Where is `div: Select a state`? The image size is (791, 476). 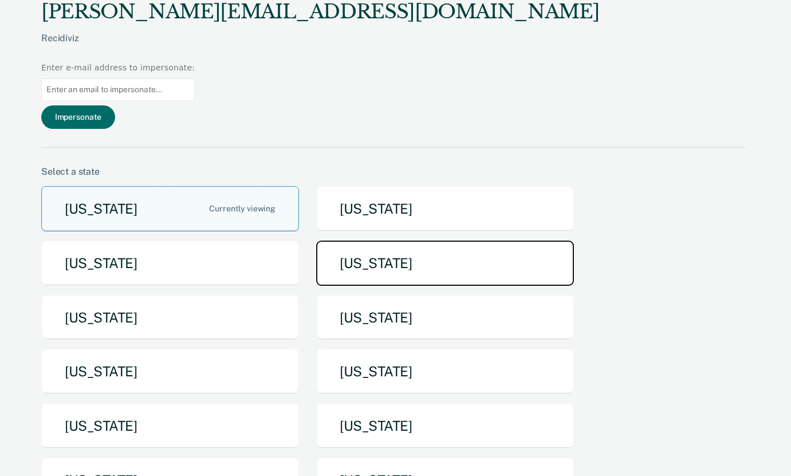
div: Select a state is located at coordinates (393, 171).